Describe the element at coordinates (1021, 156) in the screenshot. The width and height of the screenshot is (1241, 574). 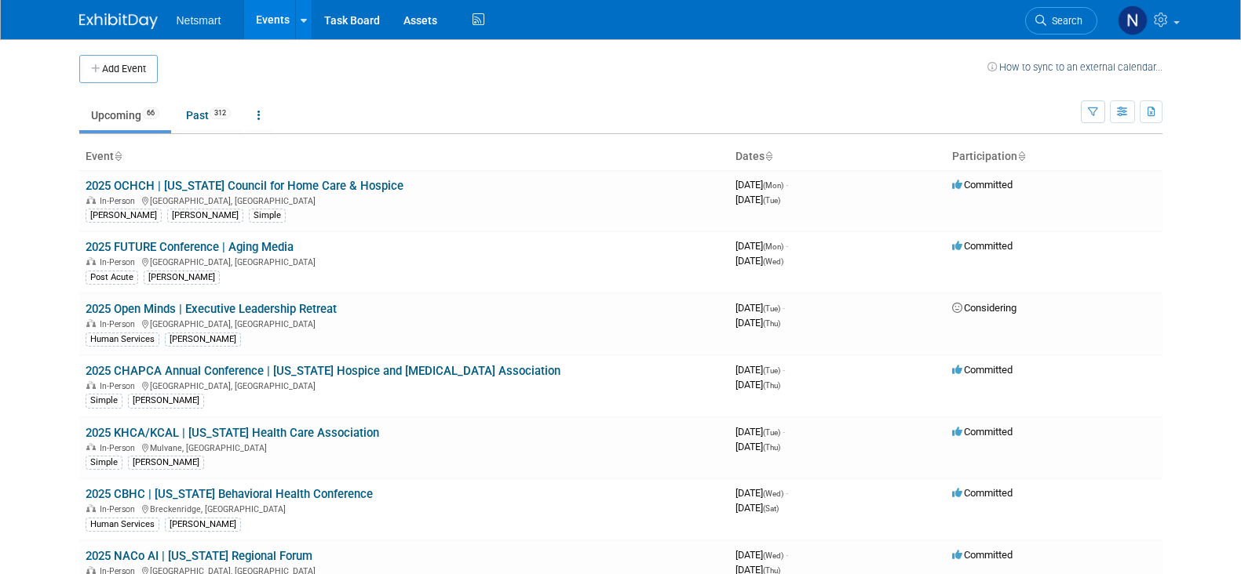
I see `a: Sort by Participation Type` at that location.